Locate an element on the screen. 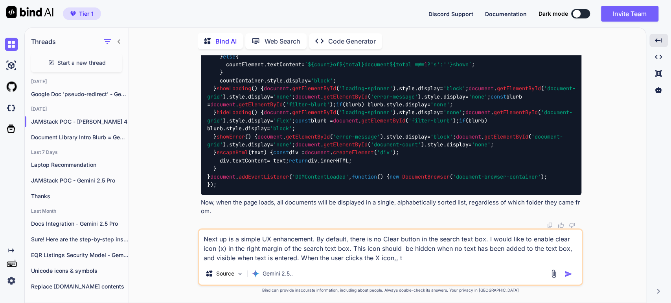 The width and height of the screenshot is (671, 303). span: Start a new thread is located at coordinates (81, 63).